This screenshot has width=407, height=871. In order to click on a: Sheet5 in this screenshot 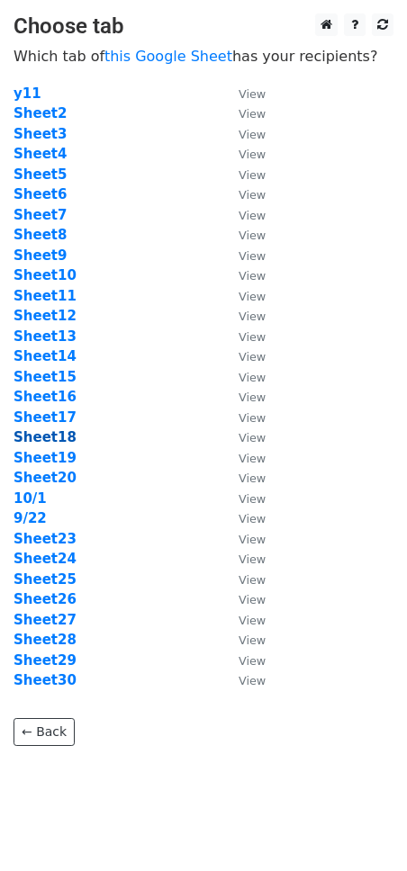, I will do `click(40, 174)`.